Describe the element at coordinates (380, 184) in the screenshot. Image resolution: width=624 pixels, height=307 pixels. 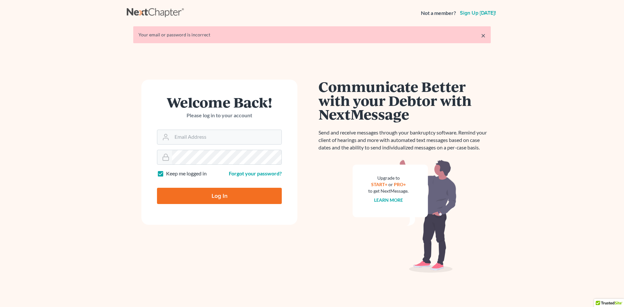
I see `a: START+` at that location.